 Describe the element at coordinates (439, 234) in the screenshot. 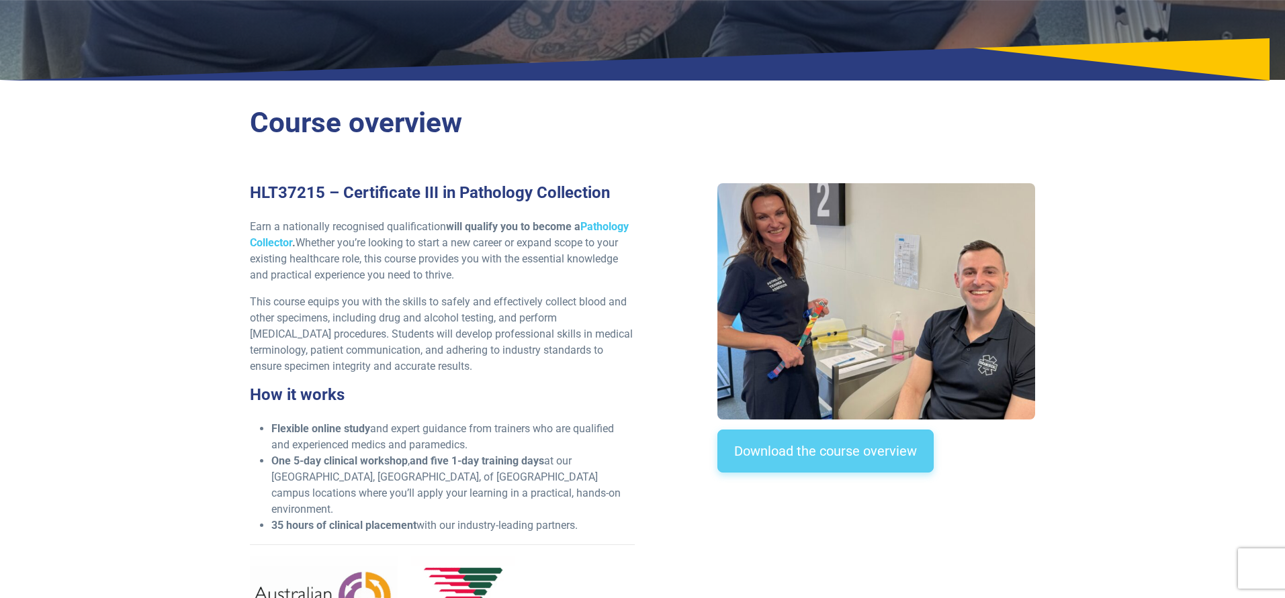

I see `a: Pathology Collector` at that location.